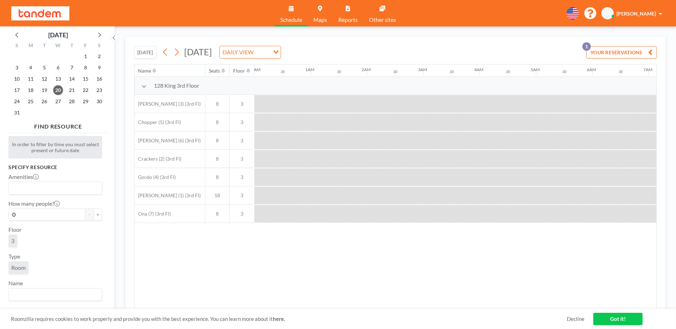  What do you see at coordinates (31, 46) in the screenshot?
I see `div: M` at bounding box center [31, 46].